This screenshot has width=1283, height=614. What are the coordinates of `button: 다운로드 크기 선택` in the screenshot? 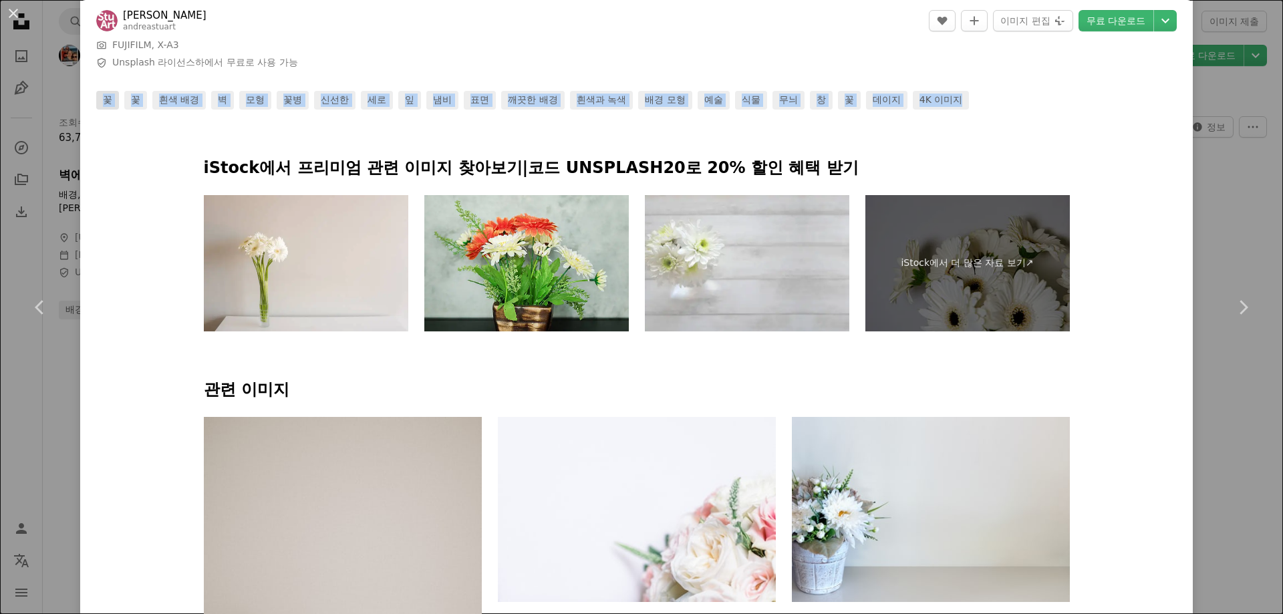 It's located at (1165, 21).